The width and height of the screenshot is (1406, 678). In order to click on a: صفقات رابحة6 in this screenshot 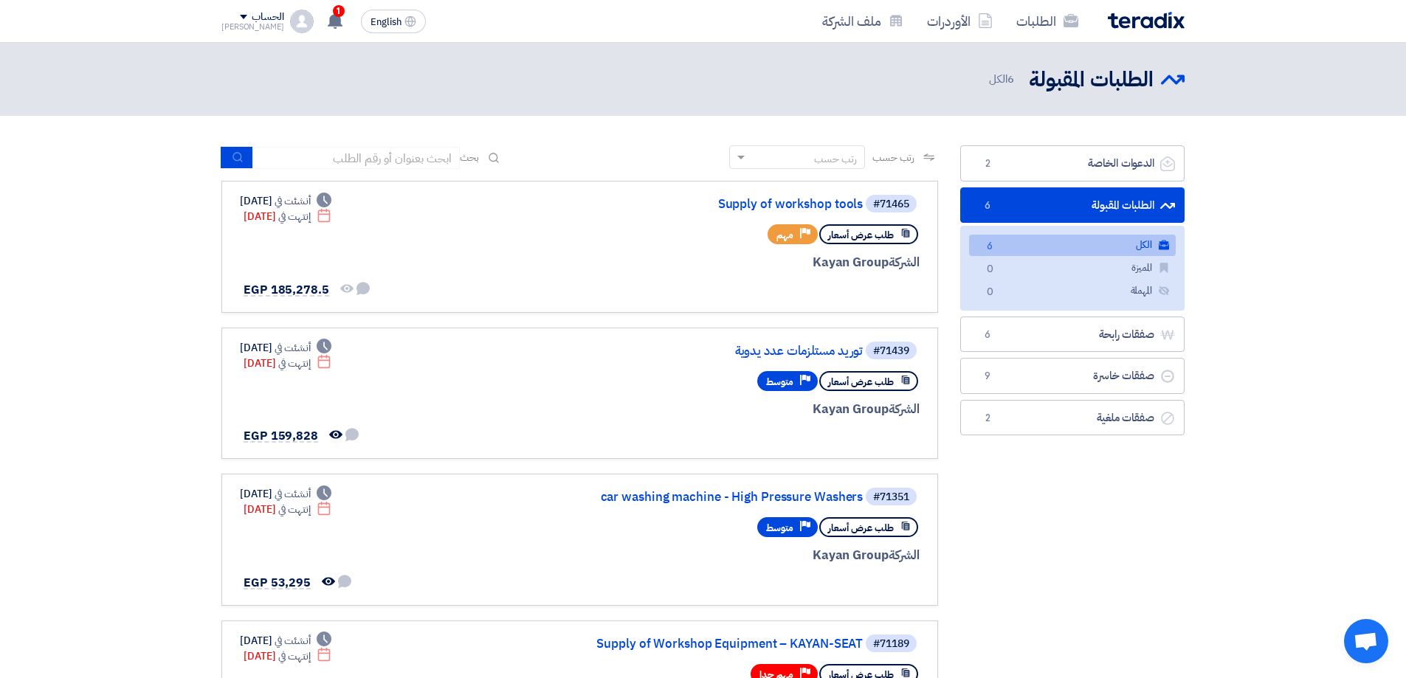, I will do `click(1073, 334)`.